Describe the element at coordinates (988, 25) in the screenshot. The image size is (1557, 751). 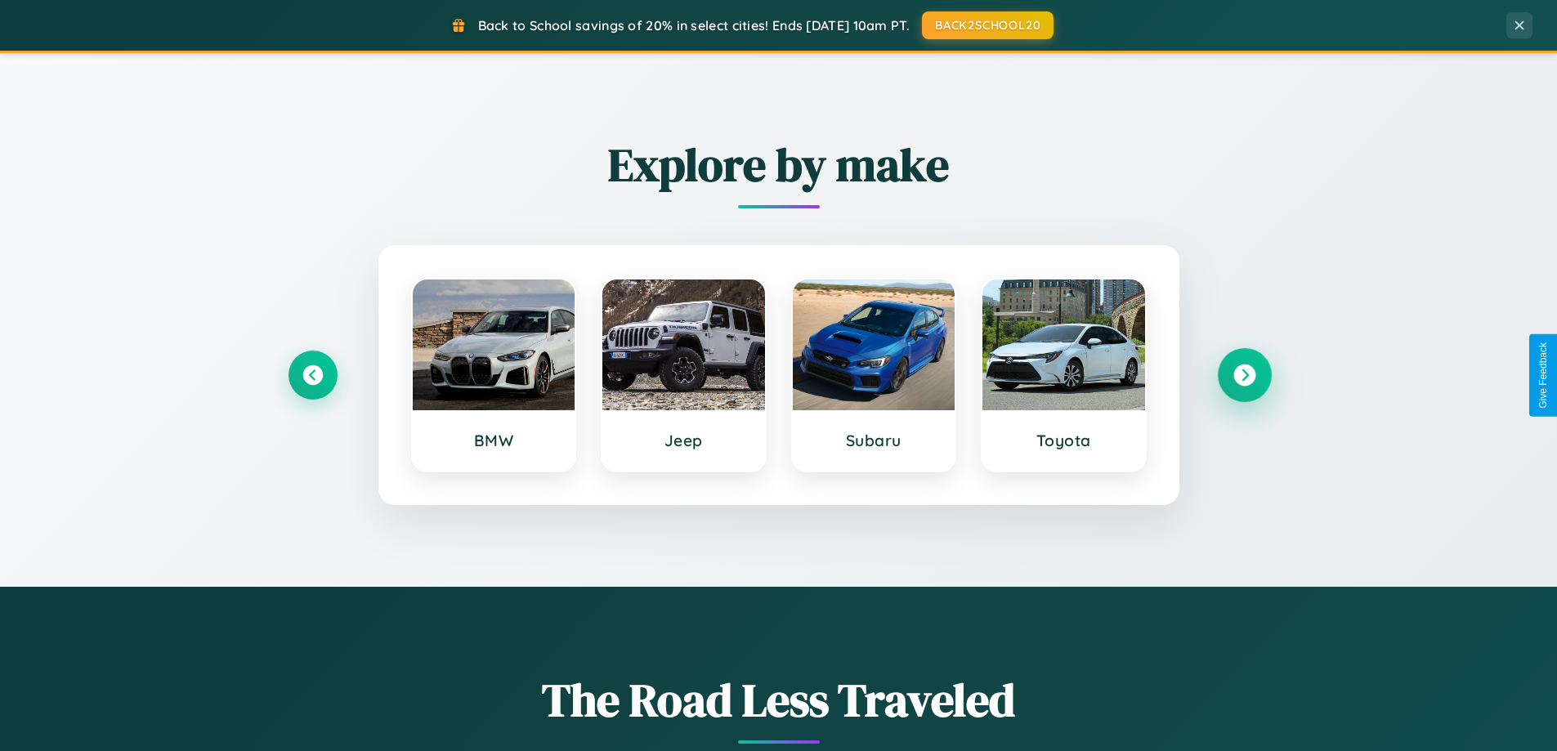
I see `button: BACK2SCHOOL20` at that location.